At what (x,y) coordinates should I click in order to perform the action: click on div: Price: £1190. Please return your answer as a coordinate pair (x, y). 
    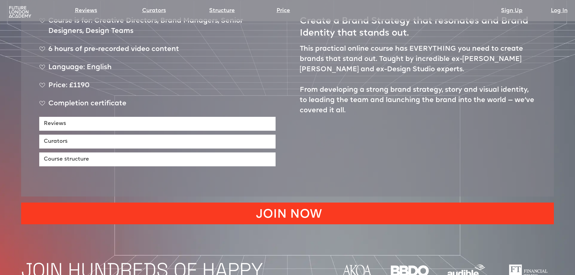
    Looking at the image, I should click on (157, 88).